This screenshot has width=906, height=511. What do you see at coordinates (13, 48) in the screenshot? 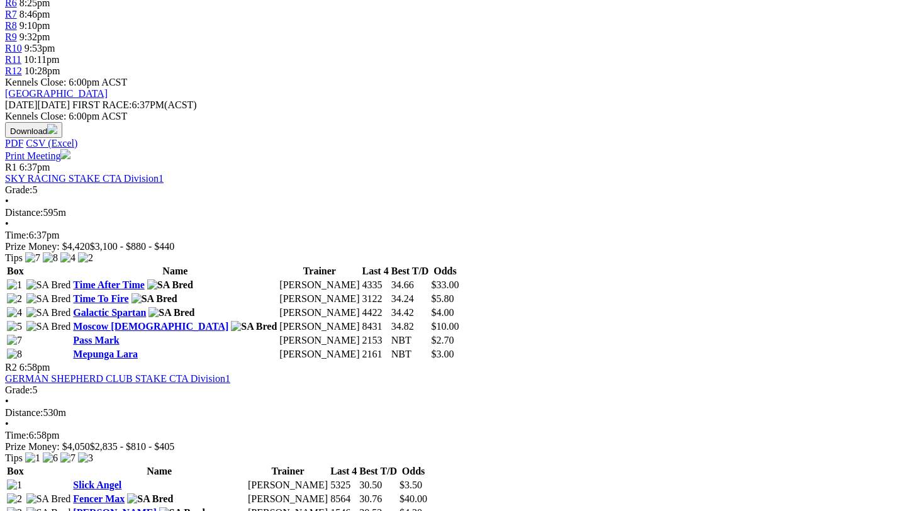
I see `span: R10` at bounding box center [13, 48].